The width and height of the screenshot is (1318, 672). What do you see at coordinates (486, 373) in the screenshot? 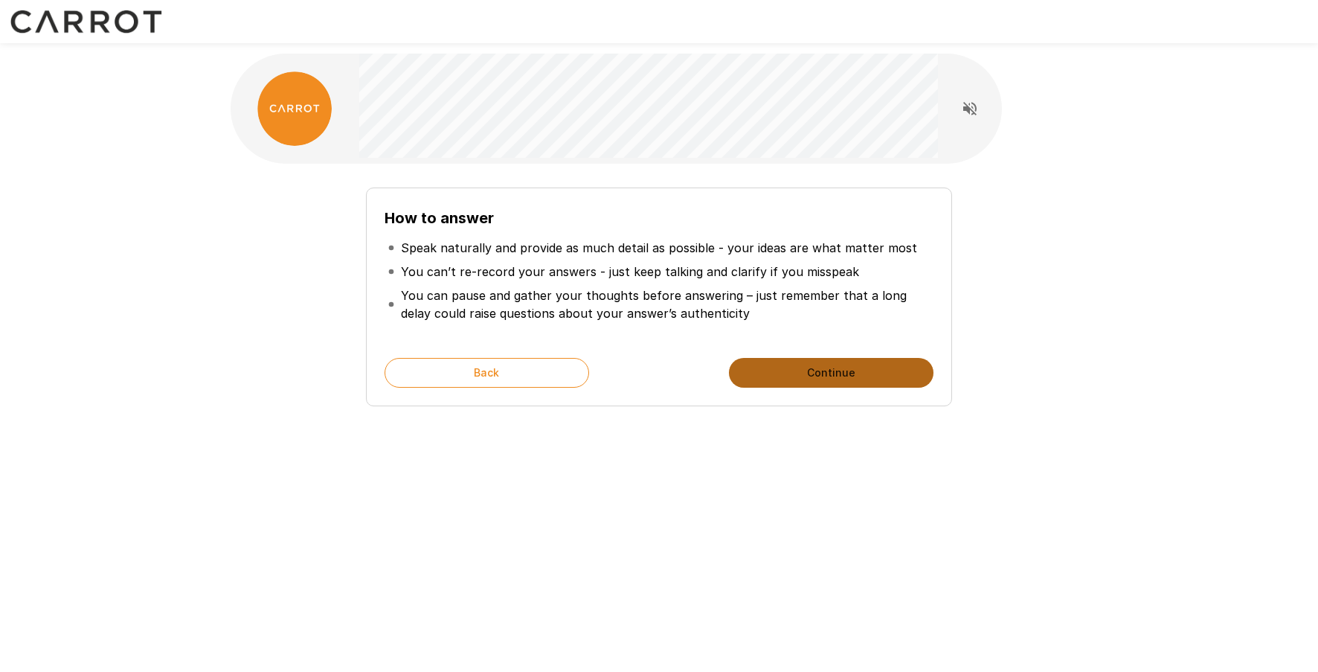
I see `button: Back` at bounding box center [486, 373].